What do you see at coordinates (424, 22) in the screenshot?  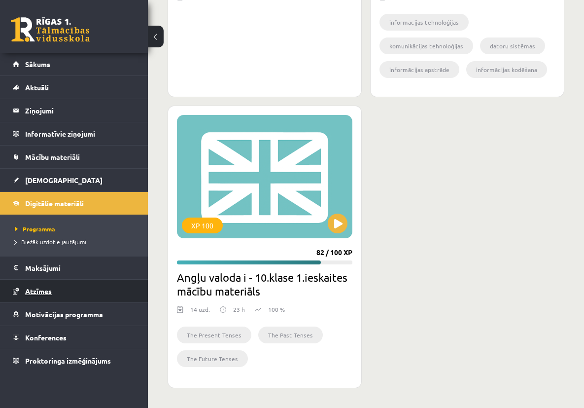 I see `li: informācijas tehnoloģijas` at bounding box center [424, 22].